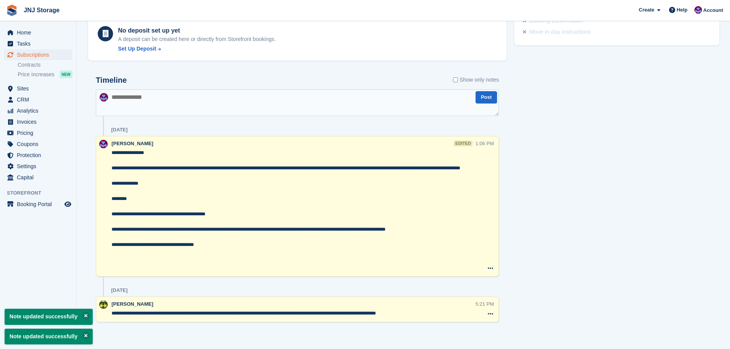 This screenshot has height=349, width=730. Describe the element at coordinates (556, 21) in the screenshot. I see `div: Booking confirmation` at that location.